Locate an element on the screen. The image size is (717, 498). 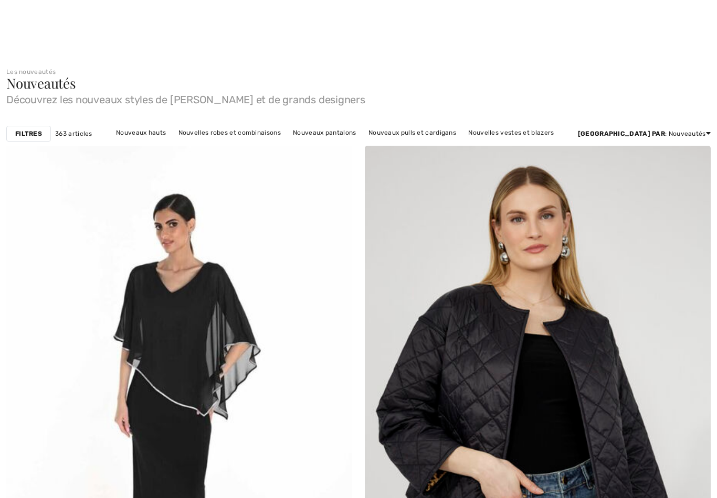
a: Les nouveautés is located at coordinates (31, 72).